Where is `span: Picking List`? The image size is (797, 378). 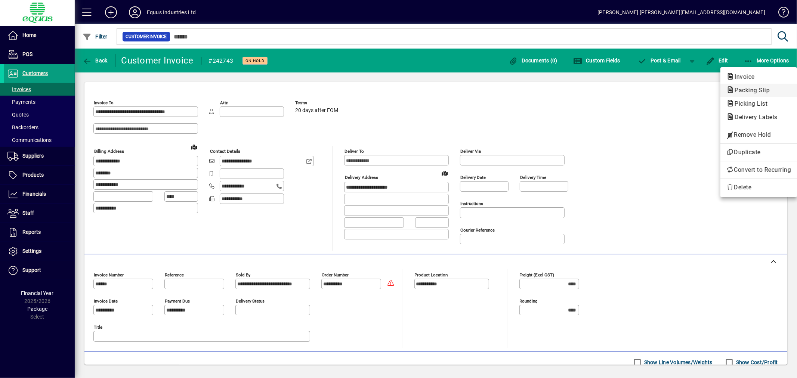
span: Picking List is located at coordinates (748, 103).